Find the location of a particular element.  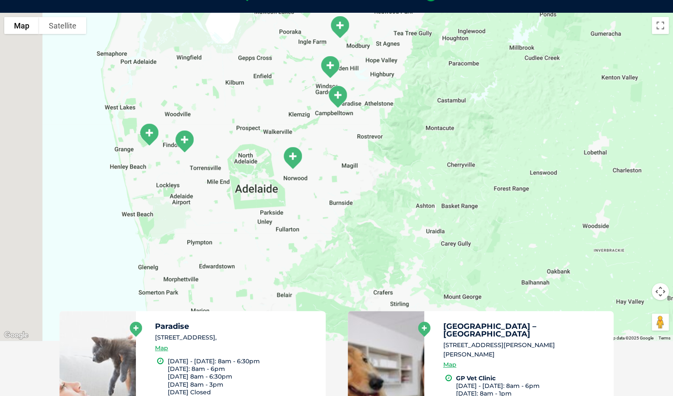

button: Drag Pegman onto the map to open Street View is located at coordinates (660, 322).